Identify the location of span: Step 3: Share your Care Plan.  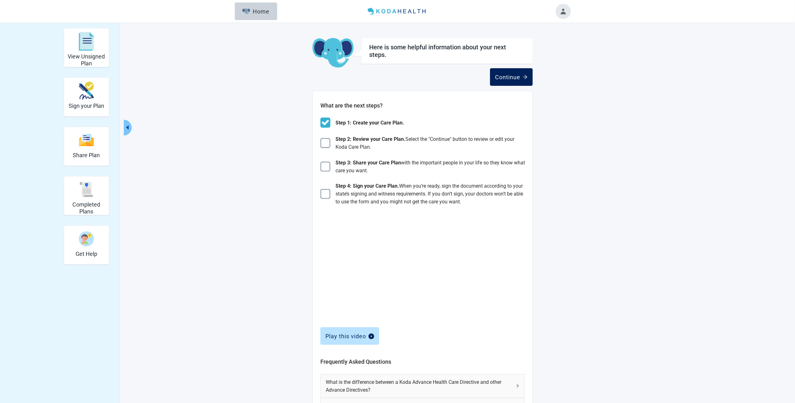
(368, 163).